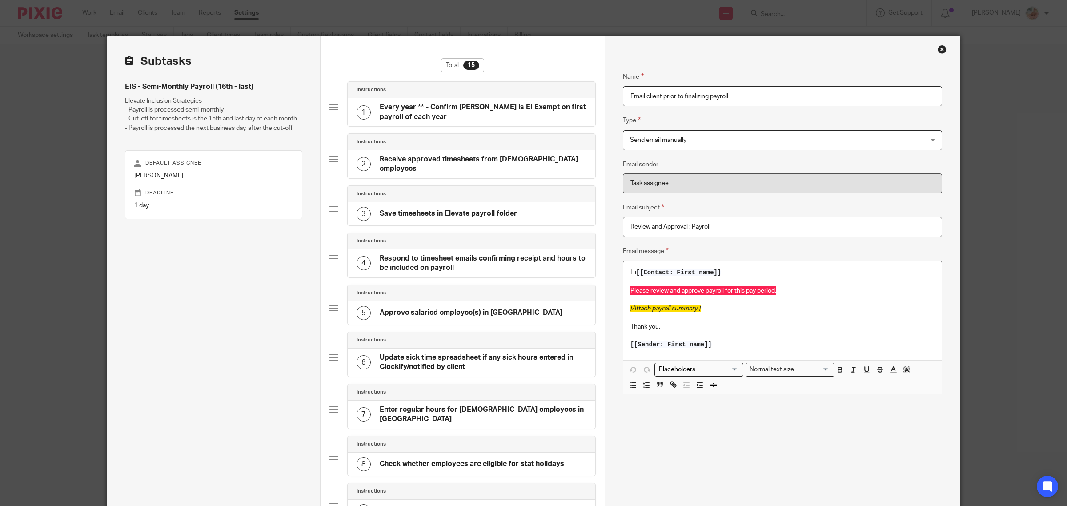 This screenshot has width=1067, height=506. What do you see at coordinates (213, 114) in the screenshot?
I see `p: Elevate Inclusion Strategies - Payroll is processed semi-monthly - Cut-off for timesheets is the ...` at bounding box center [213, 114].